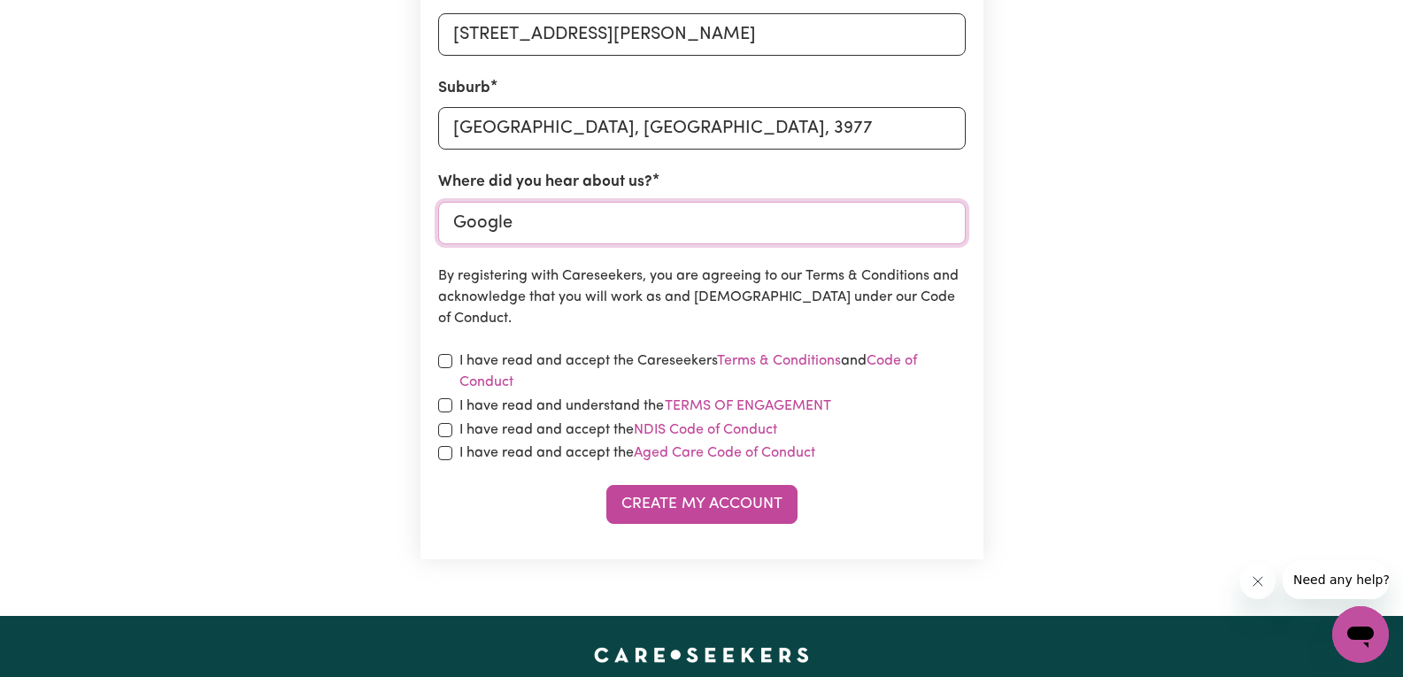 The height and width of the screenshot is (677, 1403). What do you see at coordinates (702, 35) in the screenshot?
I see `input: e.g. 221B Victoria St` at bounding box center [702, 35].